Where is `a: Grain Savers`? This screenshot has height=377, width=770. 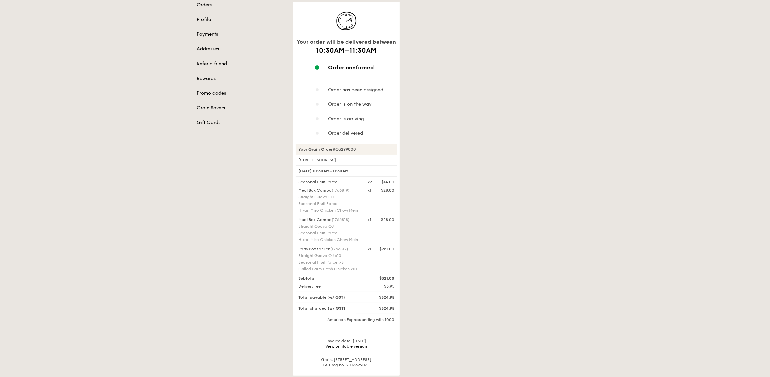
a: Grain Savers is located at coordinates (241, 108).